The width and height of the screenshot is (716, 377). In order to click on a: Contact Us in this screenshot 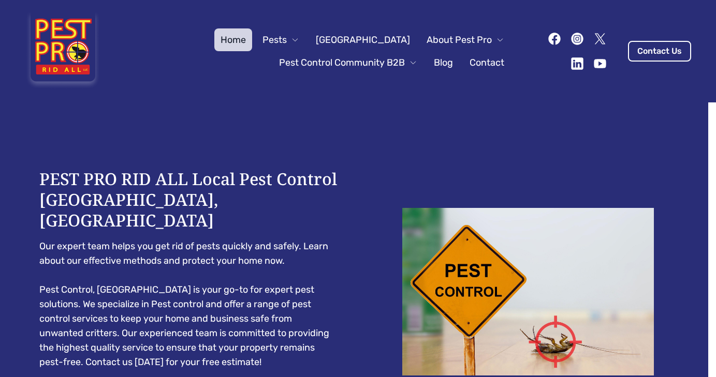, I will do `click(660, 51)`.